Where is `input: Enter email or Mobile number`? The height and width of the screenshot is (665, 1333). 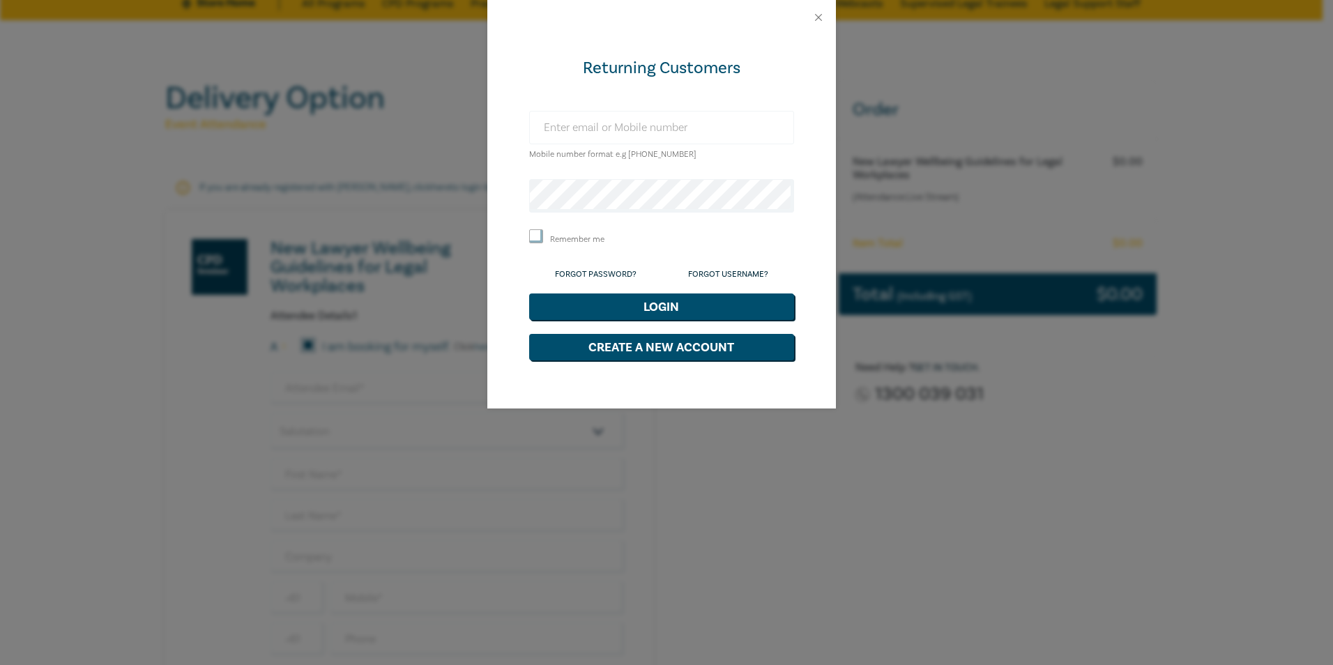
input: Enter email or Mobile number is located at coordinates (662, 128).